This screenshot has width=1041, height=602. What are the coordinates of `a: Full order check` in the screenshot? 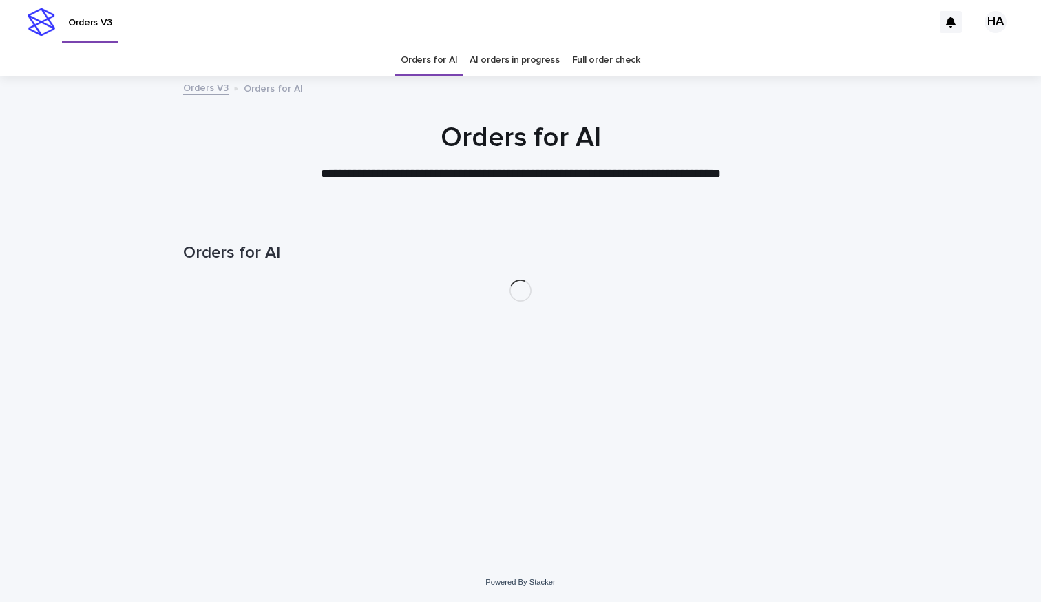 It's located at (606, 60).